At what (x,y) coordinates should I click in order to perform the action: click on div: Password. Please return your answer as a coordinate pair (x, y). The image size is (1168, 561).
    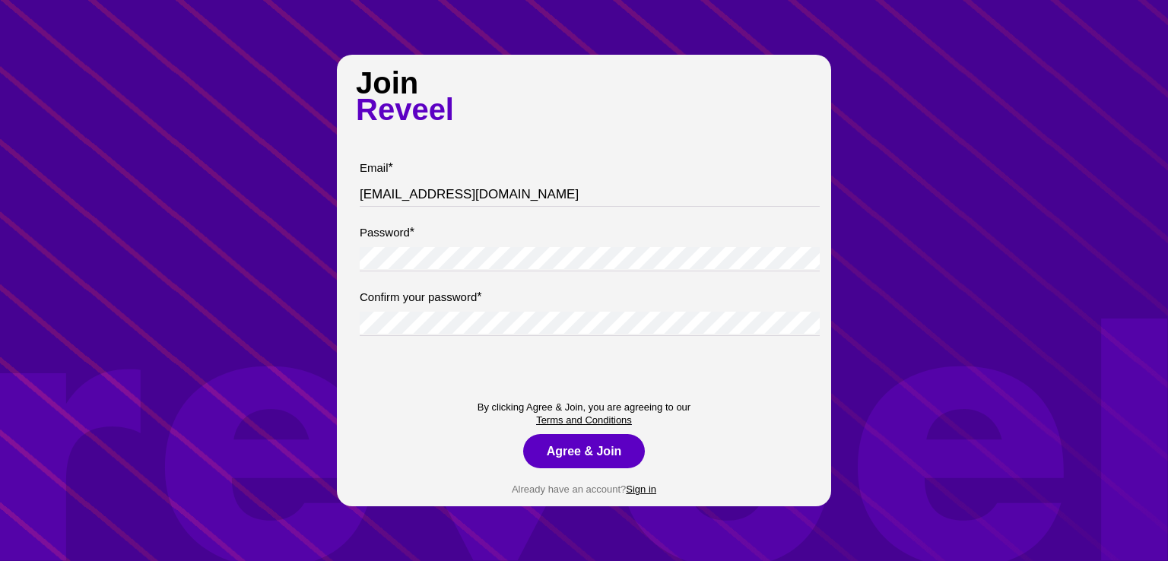
    Looking at the image, I should click on (393, 230).